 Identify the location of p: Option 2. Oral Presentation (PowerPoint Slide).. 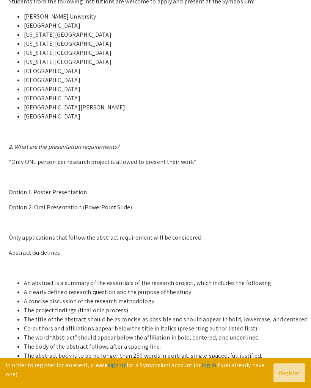
(158, 208).